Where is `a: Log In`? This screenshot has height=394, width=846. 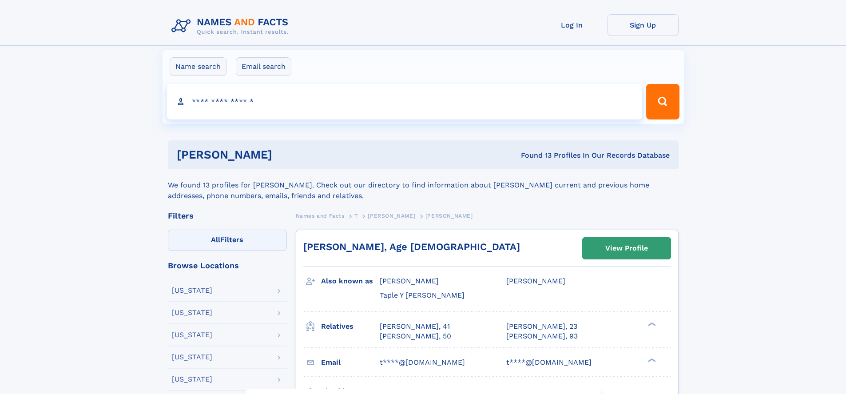 a: Log In is located at coordinates (572, 25).